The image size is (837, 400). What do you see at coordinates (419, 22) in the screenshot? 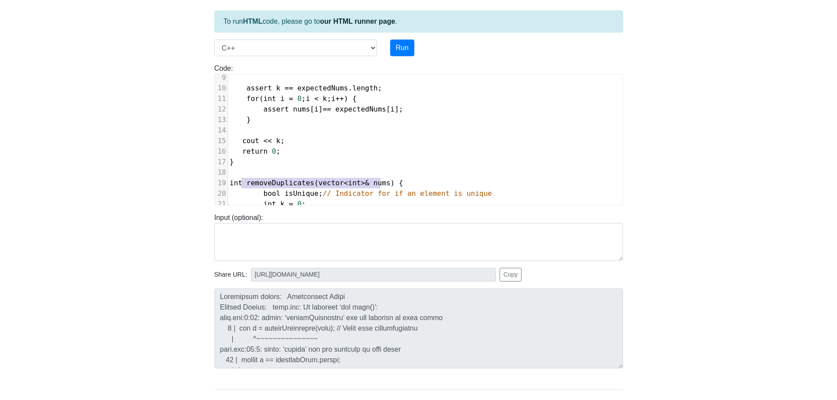
I see `div: To run code, please go to .` at bounding box center [419, 22].